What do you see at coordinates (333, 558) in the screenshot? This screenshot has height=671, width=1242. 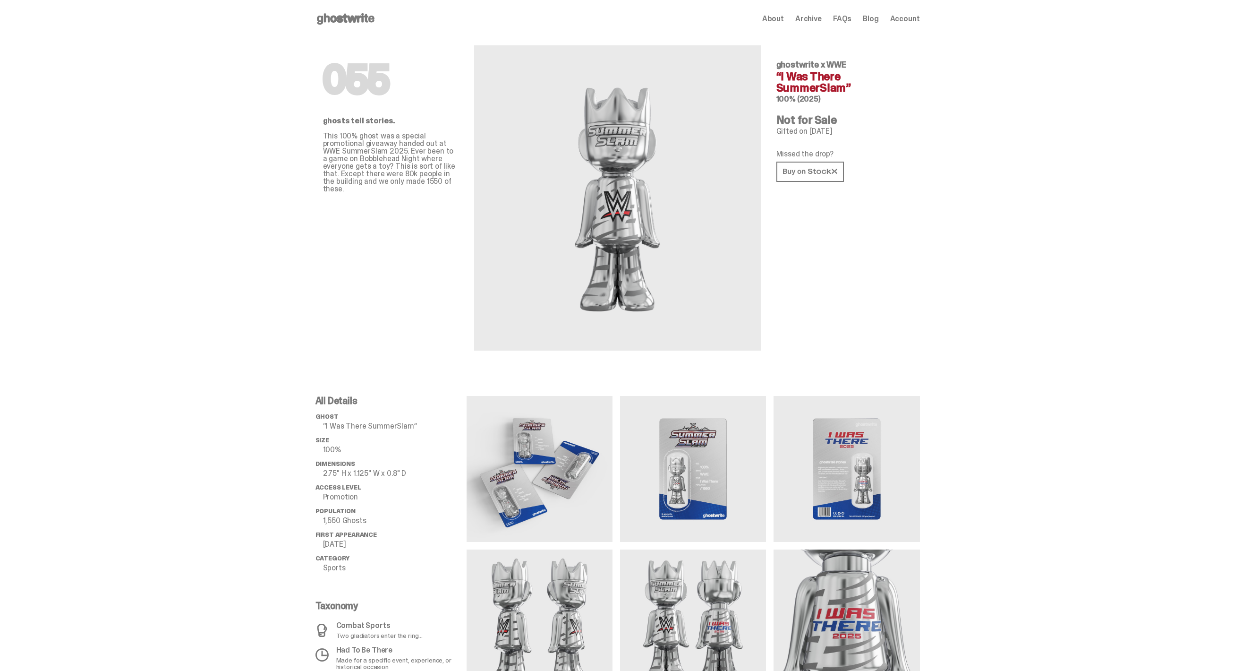 I see `span: Category` at bounding box center [333, 558].